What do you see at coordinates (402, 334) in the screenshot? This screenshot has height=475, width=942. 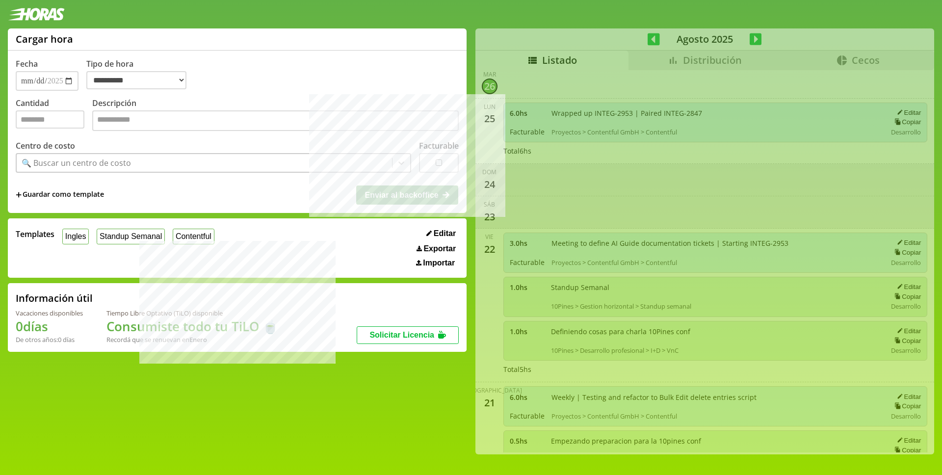 I see `span: Solicitar Licencia` at bounding box center [402, 334].